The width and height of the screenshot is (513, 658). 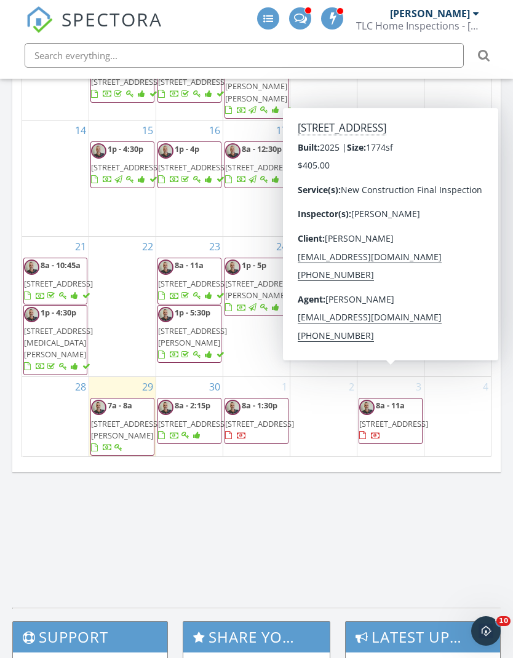 What do you see at coordinates (462, 265) in the screenshot?
I see `span: 8a - 12:30p` at bounding box center [462, 265].